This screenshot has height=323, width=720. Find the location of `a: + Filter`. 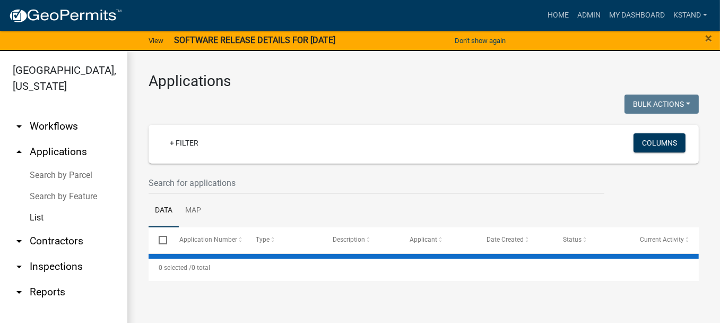

a: + Filter is located at coordinates (184, 143).